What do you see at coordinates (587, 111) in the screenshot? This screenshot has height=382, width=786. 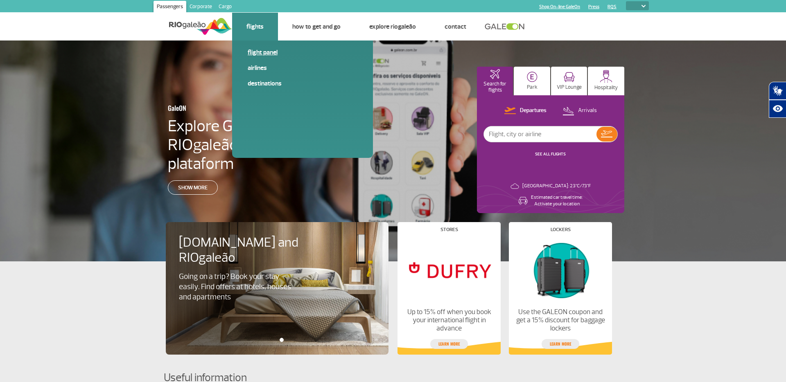 I see `p: Arrivals` at bounding box center [587, 111].